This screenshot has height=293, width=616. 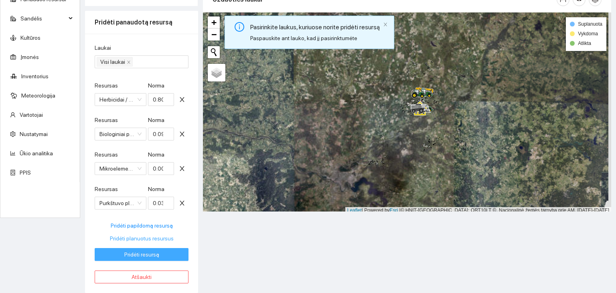 I want to click on button: Pridėti planuotus resursus, so click(x=141, y=238).